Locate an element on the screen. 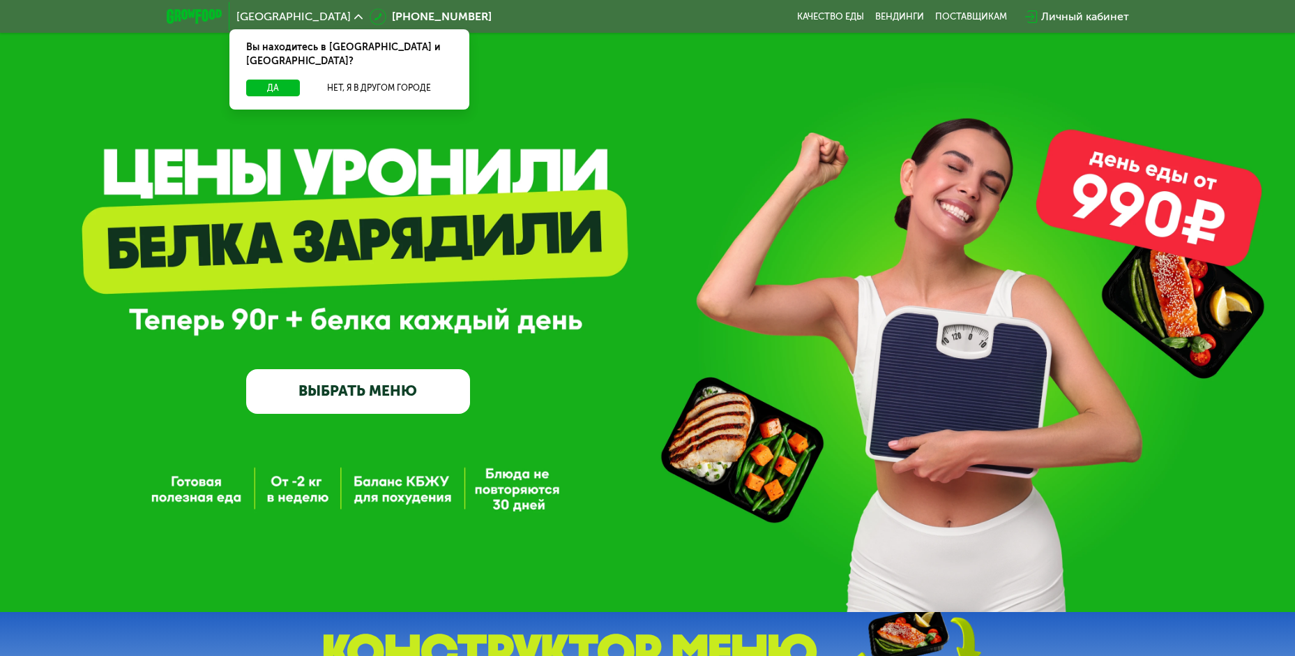  button: Нет, я в другом городе is located at coordinates (379, 88).